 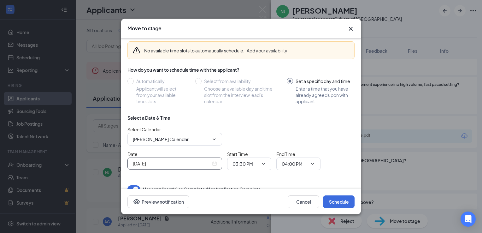 What do you see at coordinates (238, 154) in the screenshot?
I see `span: Start Time` at bounding box center [238, 154].